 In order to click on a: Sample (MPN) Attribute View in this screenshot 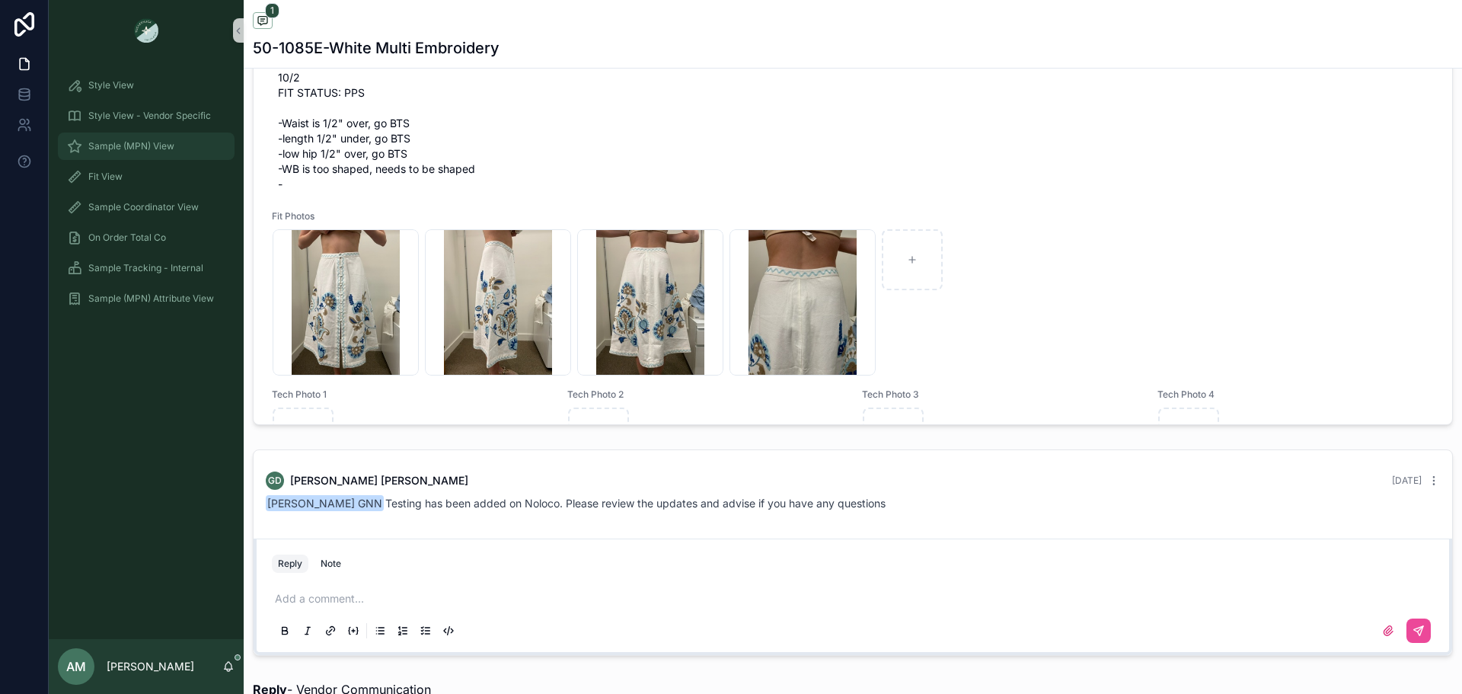, I will do `click(146, 299)`.